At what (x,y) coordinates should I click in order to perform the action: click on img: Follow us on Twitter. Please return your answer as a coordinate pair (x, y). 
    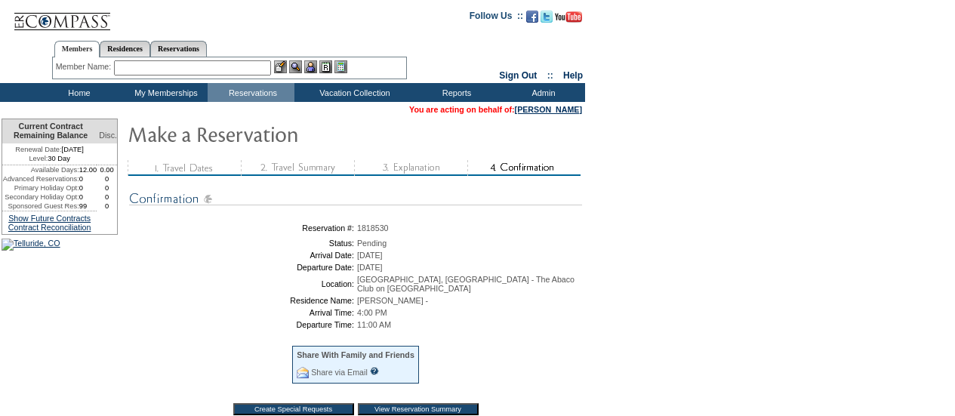
    Looking at the image, I should click on (547, 17).